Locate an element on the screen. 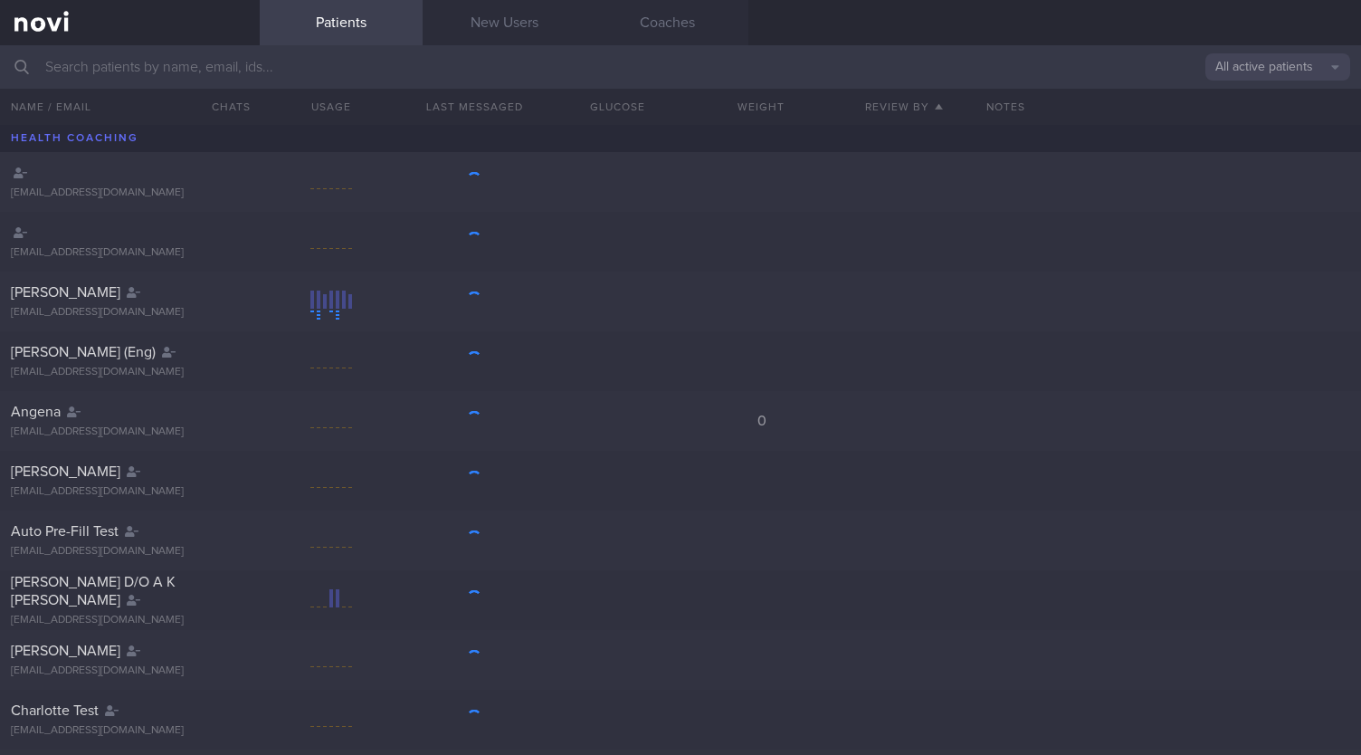 Image resolution: width=1361 pixels, height=755 pixels. div: Usage is located at coordinates (331, 107).